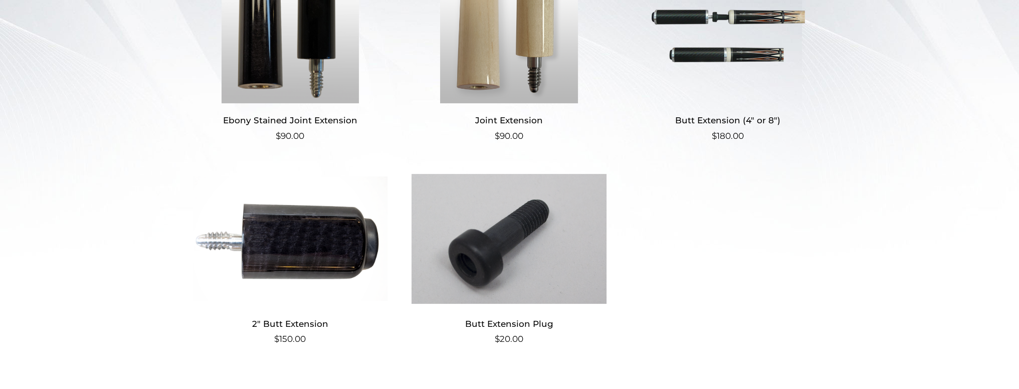 The image size is (1019, 389). I want to click on bdi: 180.00, so click(728, 136).